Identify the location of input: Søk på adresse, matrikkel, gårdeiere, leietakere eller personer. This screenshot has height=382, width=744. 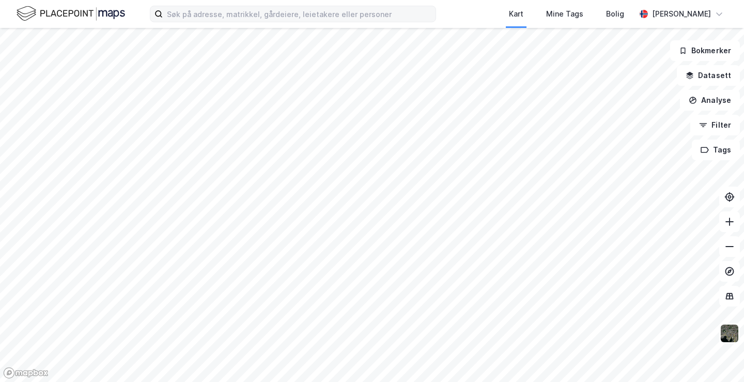
(299, 14).